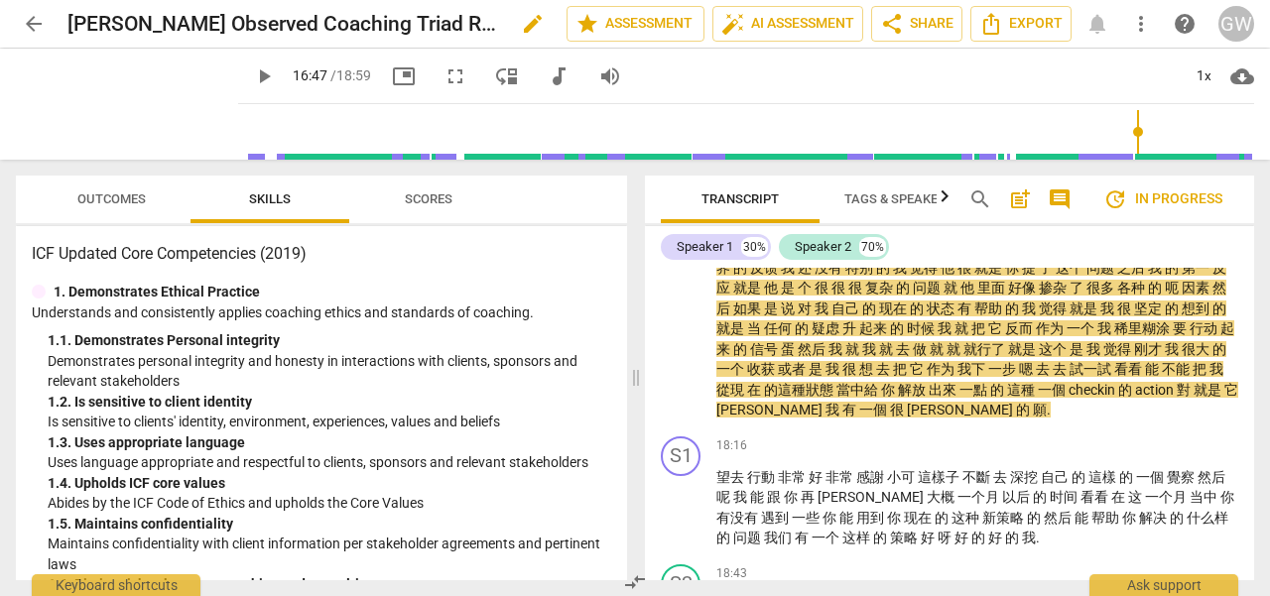 This screenshot has height=596, width=1270. I want to click on span: comment, so click(1060, 199).